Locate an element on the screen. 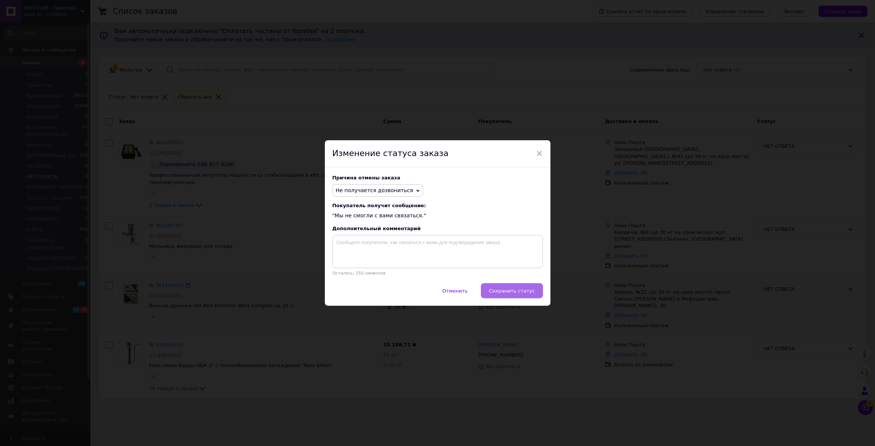 The height and width of the screenshot is (446, 875). div: "Мы не смогли с вами связаться." is located at coordinates (438, 211).